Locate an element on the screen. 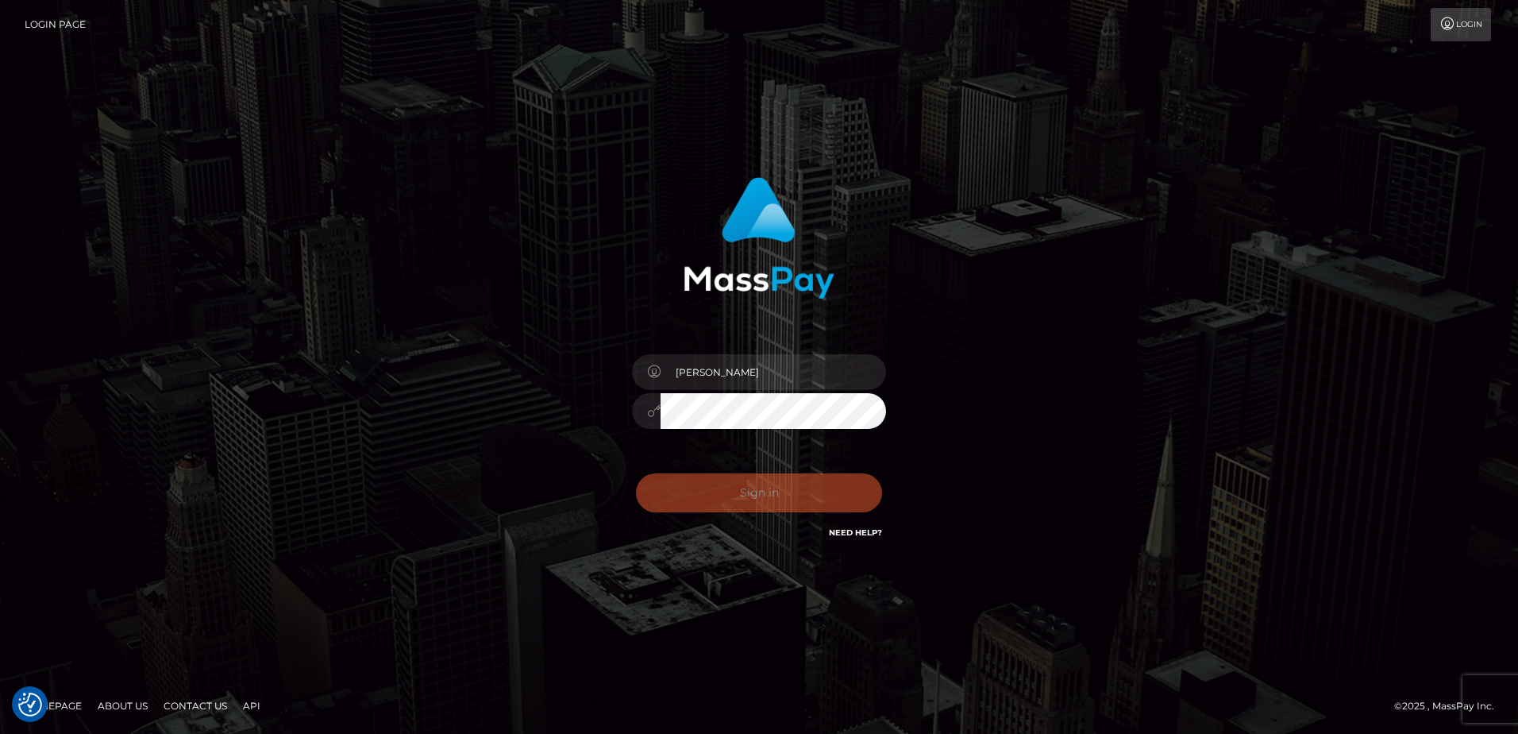  input: Username... is located at coordinates (773, 372).